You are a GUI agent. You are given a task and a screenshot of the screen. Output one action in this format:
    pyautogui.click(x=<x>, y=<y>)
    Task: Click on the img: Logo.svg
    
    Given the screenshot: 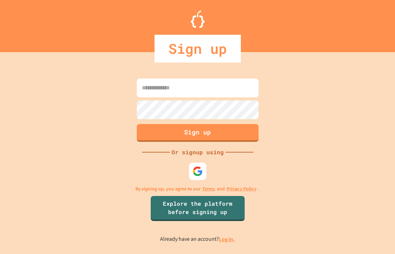 What is the action you would take?
    pyautogui.click(x=198, y=19)
    